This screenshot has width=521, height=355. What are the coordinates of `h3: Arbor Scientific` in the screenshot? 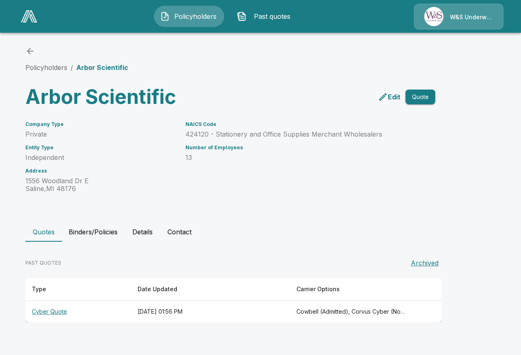 It's located at (126, 97).